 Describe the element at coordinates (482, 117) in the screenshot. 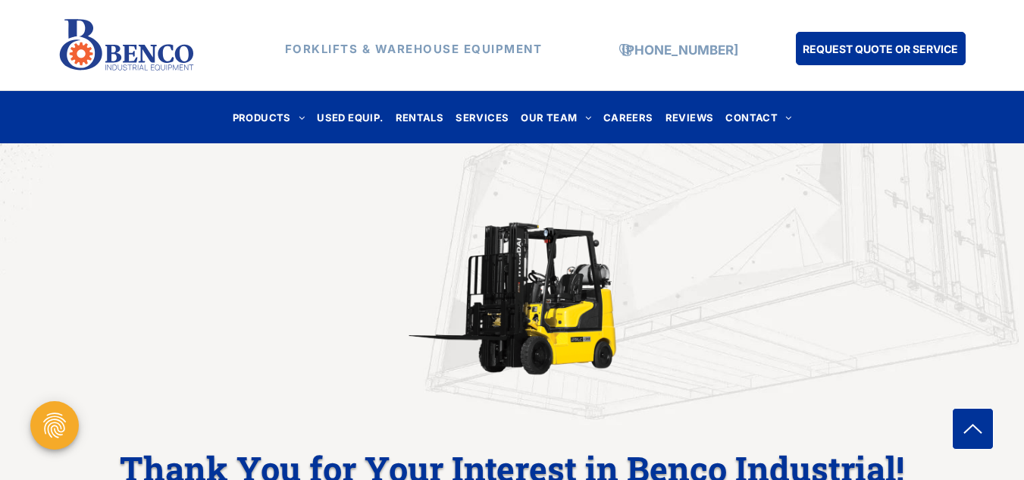

I see `a: SERVICES` at that location.